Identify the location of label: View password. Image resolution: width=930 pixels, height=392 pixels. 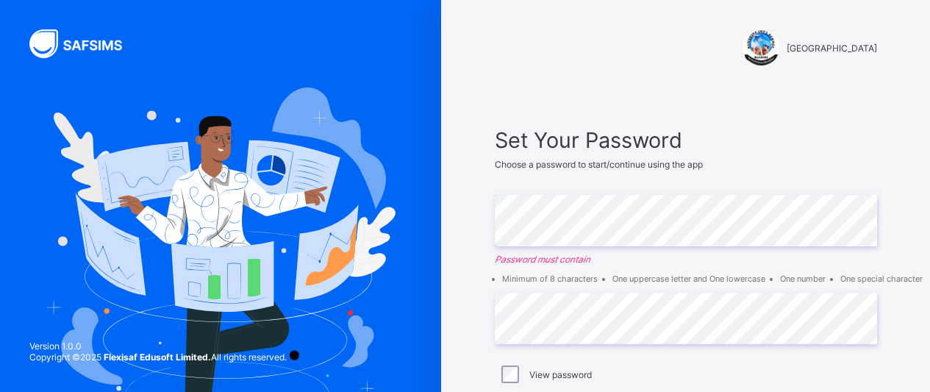
(560, 374).